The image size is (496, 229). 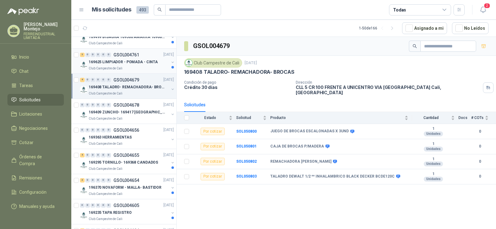 I want to click on th: Estado, so click(x=215, y=118).